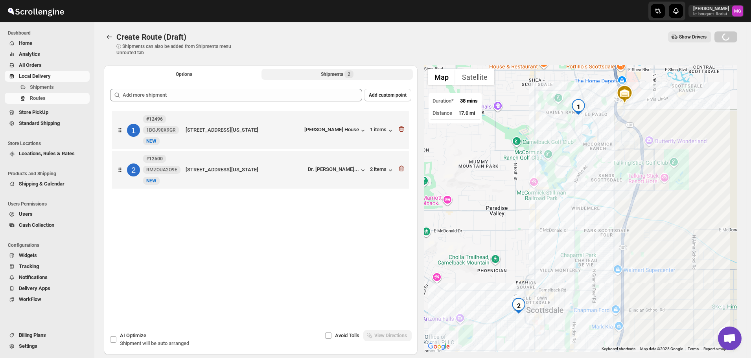  Describe the element at coordinates (26, 214) in the screenshot. I see `span: Users` at that location.